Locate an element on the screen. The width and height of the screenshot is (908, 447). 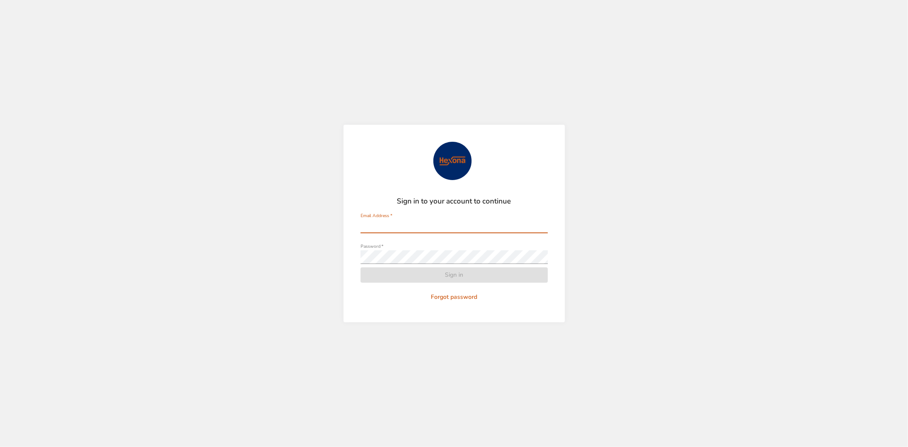
h2: Sign in to your account to continue is located at coordinates (454, 201).